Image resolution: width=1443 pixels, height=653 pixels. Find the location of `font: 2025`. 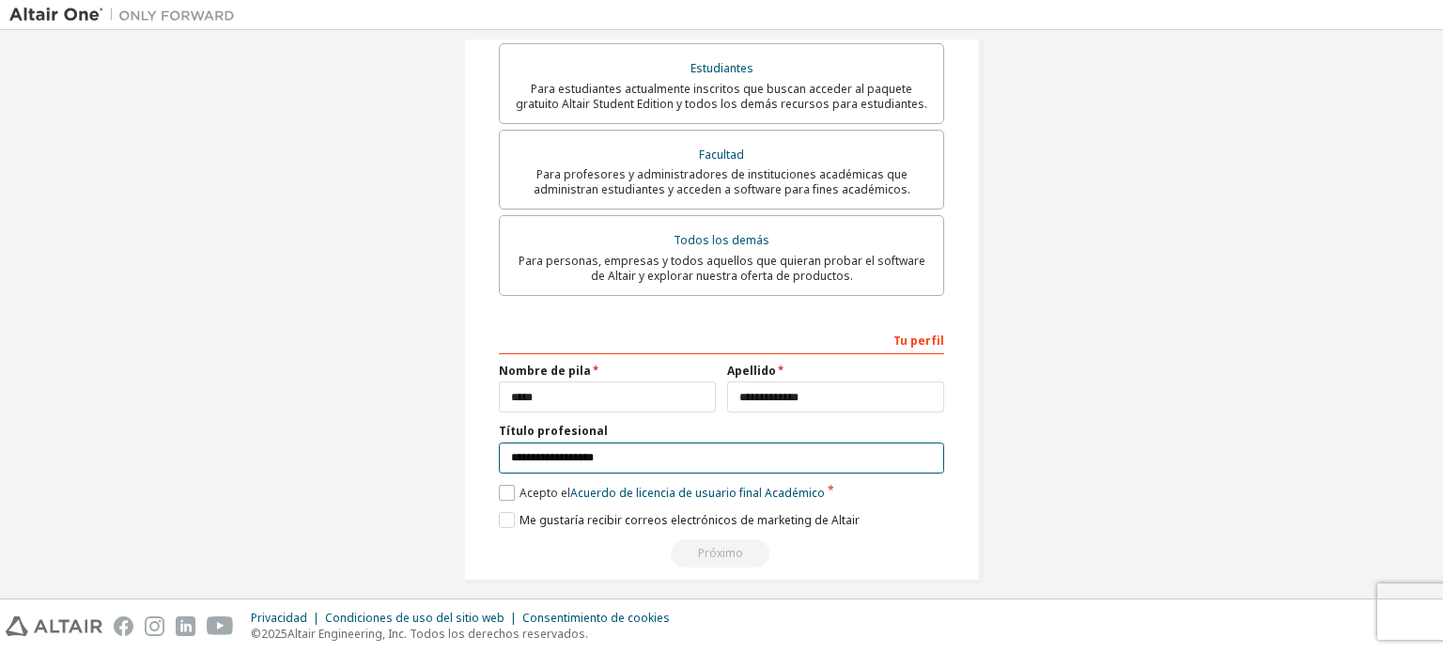

font: 2025 is located at coordinates (274, 633).